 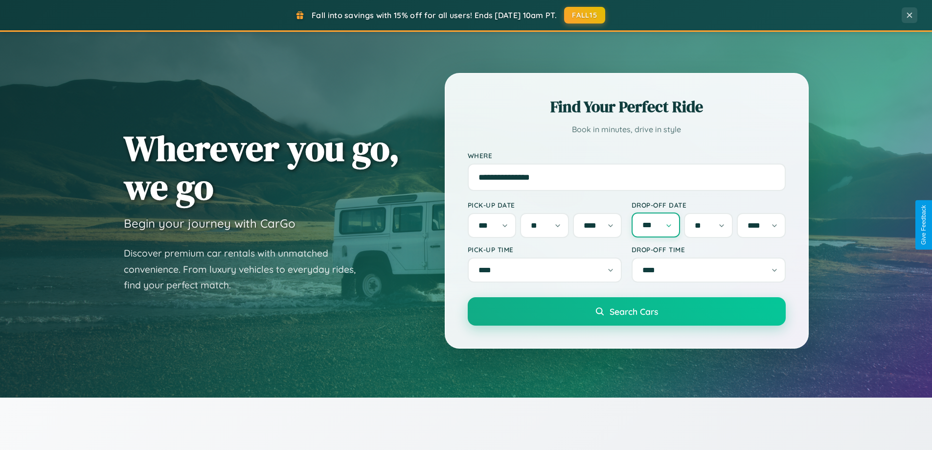 What do you see at coordinates (585, 15) in the screenshot?
I see `button: FALL15` at bounding box center [585, 15].